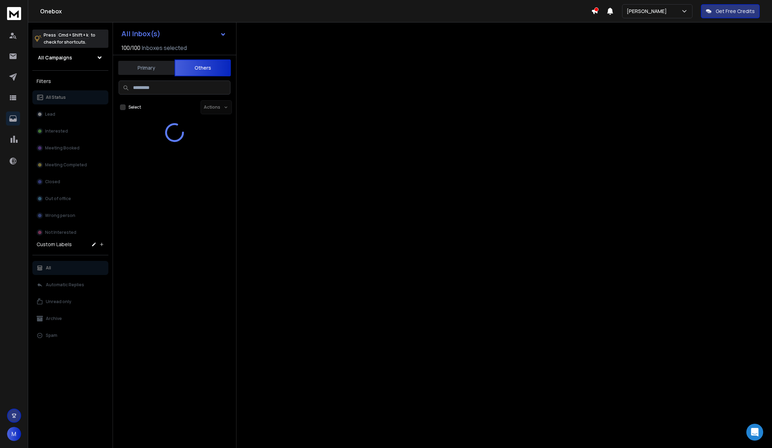 The width and height of the screenshot is (772, 448). I want to click on button: Primary, so click(146, 68).